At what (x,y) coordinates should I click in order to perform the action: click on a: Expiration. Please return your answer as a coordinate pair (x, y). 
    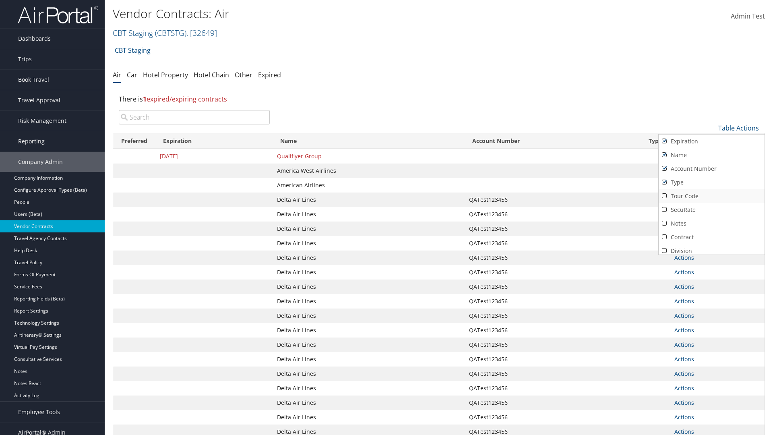
    Looking at the image, I should click on (711, 141).